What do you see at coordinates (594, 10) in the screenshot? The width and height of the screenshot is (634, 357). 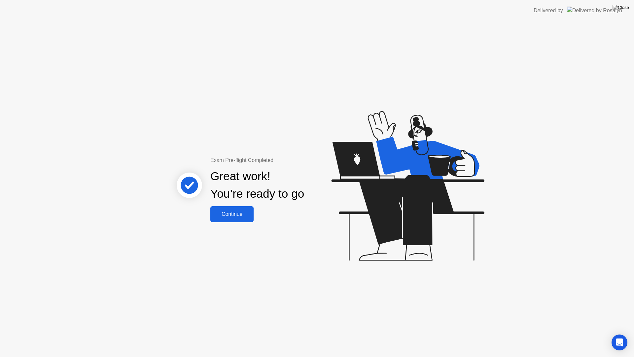 I see `img: Delivered by Rosalyn` at bounding box center [594, 10].